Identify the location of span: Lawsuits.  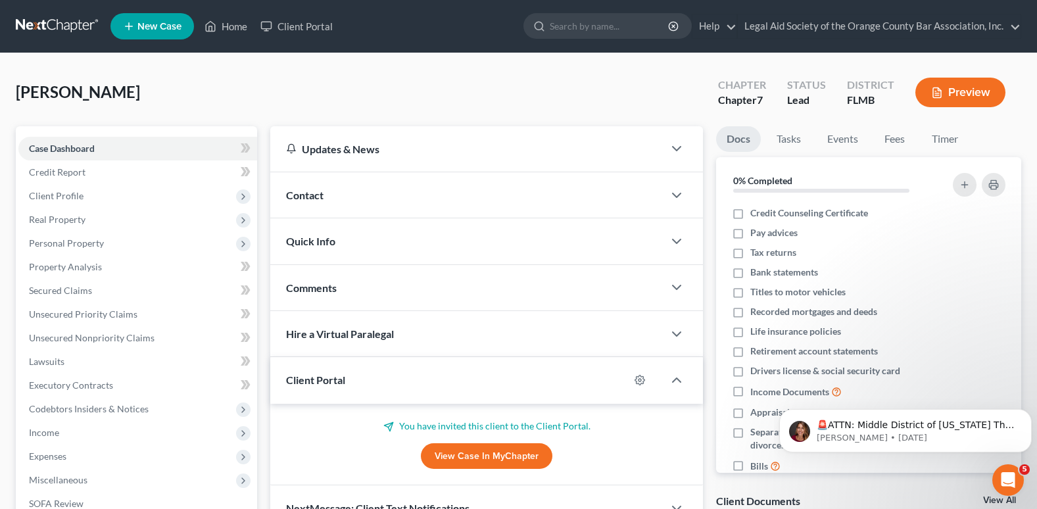
(47, 361).